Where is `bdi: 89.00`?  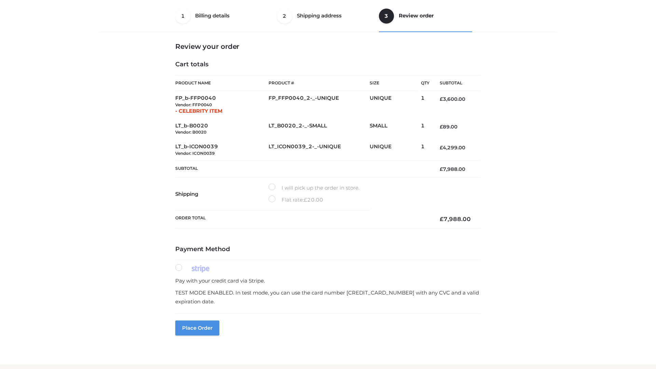
bdi: 89.00 is located at coordinates (449, 127).